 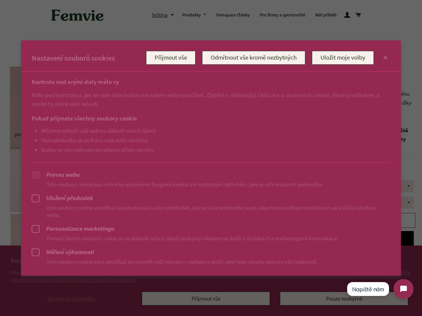 What do you see at coordinates (343, 58) in the screenshot?
I see `button: Uložit moje volby` at bounding box center [343, 58].